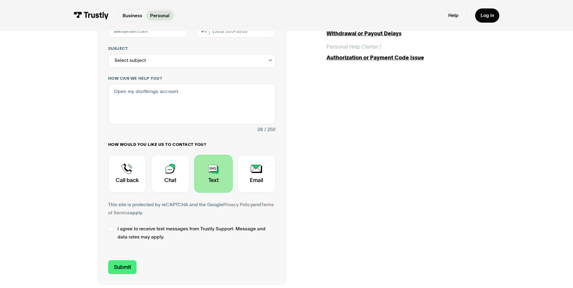 This screenshot has width=573, height=288. What do you see at coordinates (132, 15) in the screenshot?
I see `a: Business` at bounding box center [132, 15].